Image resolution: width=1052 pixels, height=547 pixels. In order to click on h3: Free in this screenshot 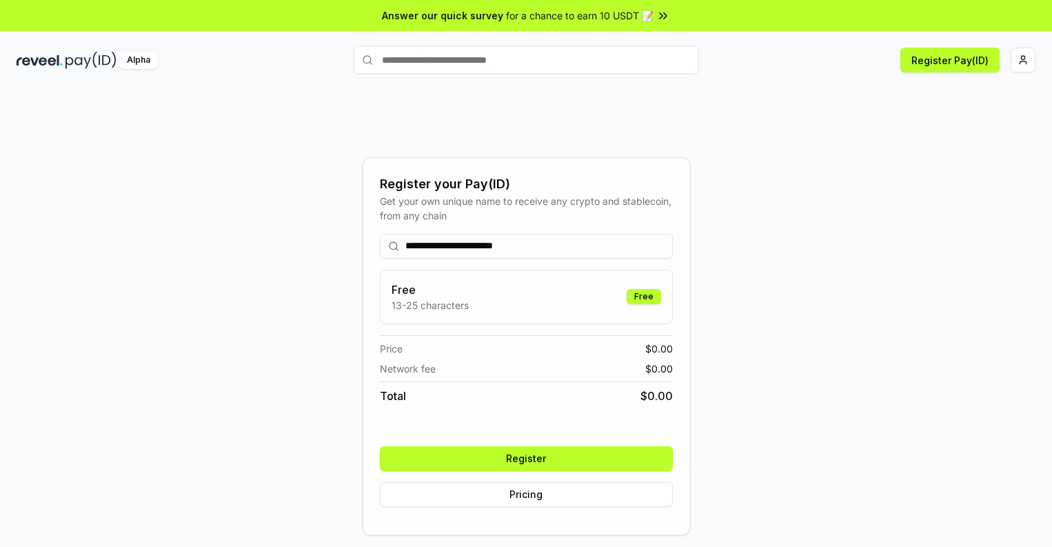, I will do `click(430, 290)`.